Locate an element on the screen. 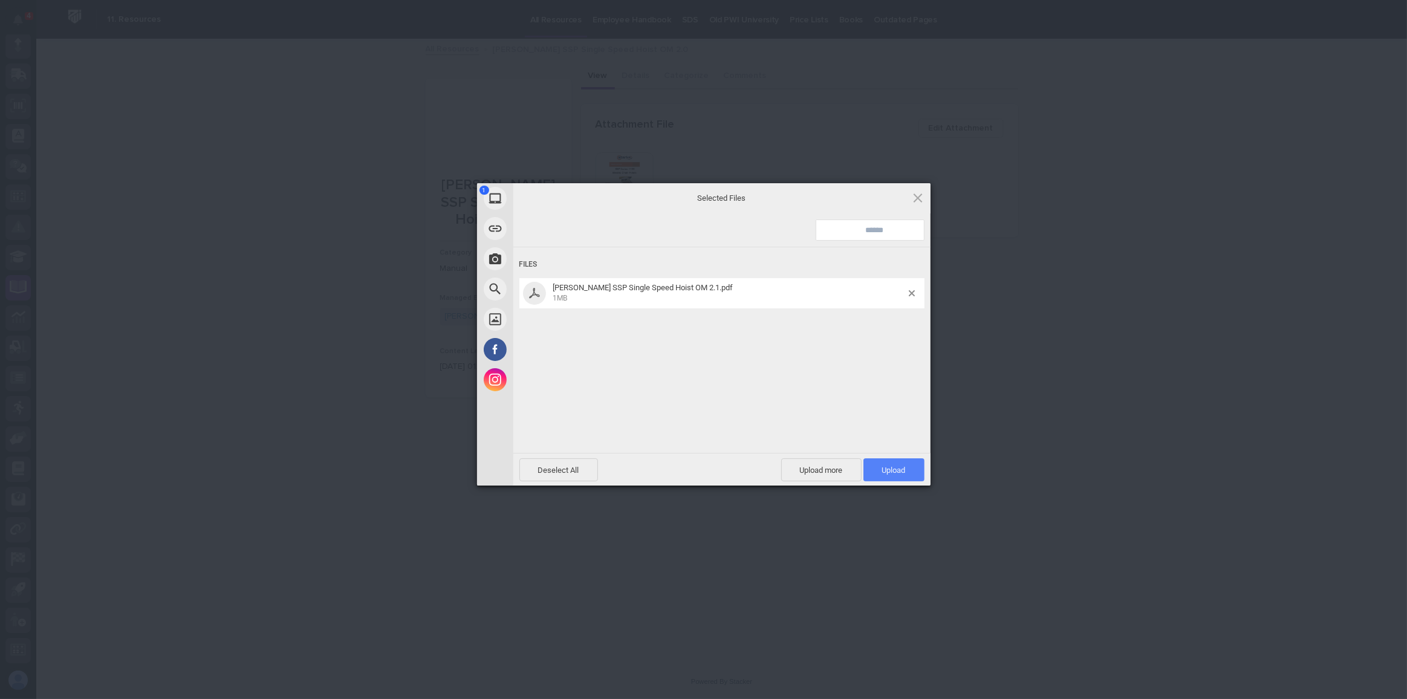  div: Take Photo is located at coordinates (550, 259).